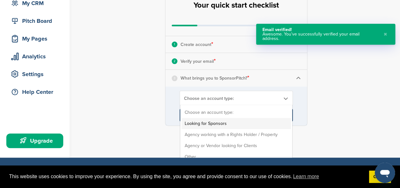 Image resolution: width=400 pixels, height=188 pixels. What do you see at coordinates (298, 78) in the screenshot?
I see `img: Checklist arrow 1` at bounding box center [298, 78].